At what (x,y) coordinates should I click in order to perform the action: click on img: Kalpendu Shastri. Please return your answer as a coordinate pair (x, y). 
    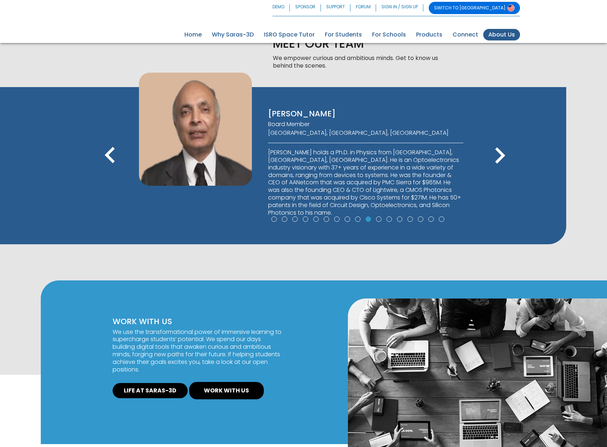
    Looking at the image, I should click on (195, 129).